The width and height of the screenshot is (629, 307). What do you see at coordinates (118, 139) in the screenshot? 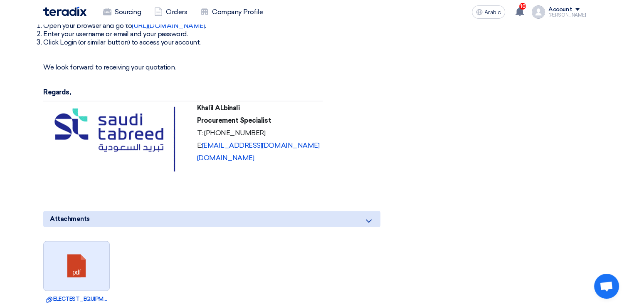
I see `img: A logo with blue and green text AI-generated content may be incorrect.` at bounding box center [118, 139].